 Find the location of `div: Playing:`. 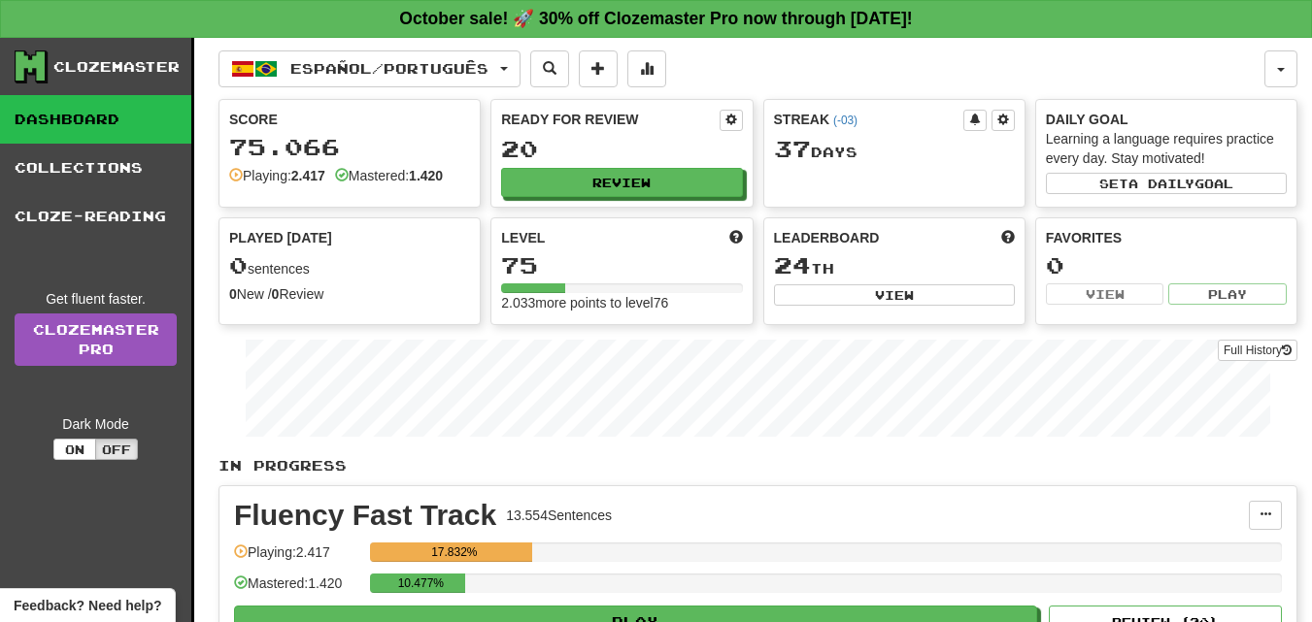

div: Playing: is located at coordinates (277, 176).